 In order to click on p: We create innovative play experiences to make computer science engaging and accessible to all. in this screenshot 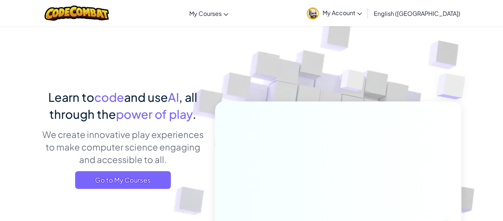, I will do `click(123, 147)`.